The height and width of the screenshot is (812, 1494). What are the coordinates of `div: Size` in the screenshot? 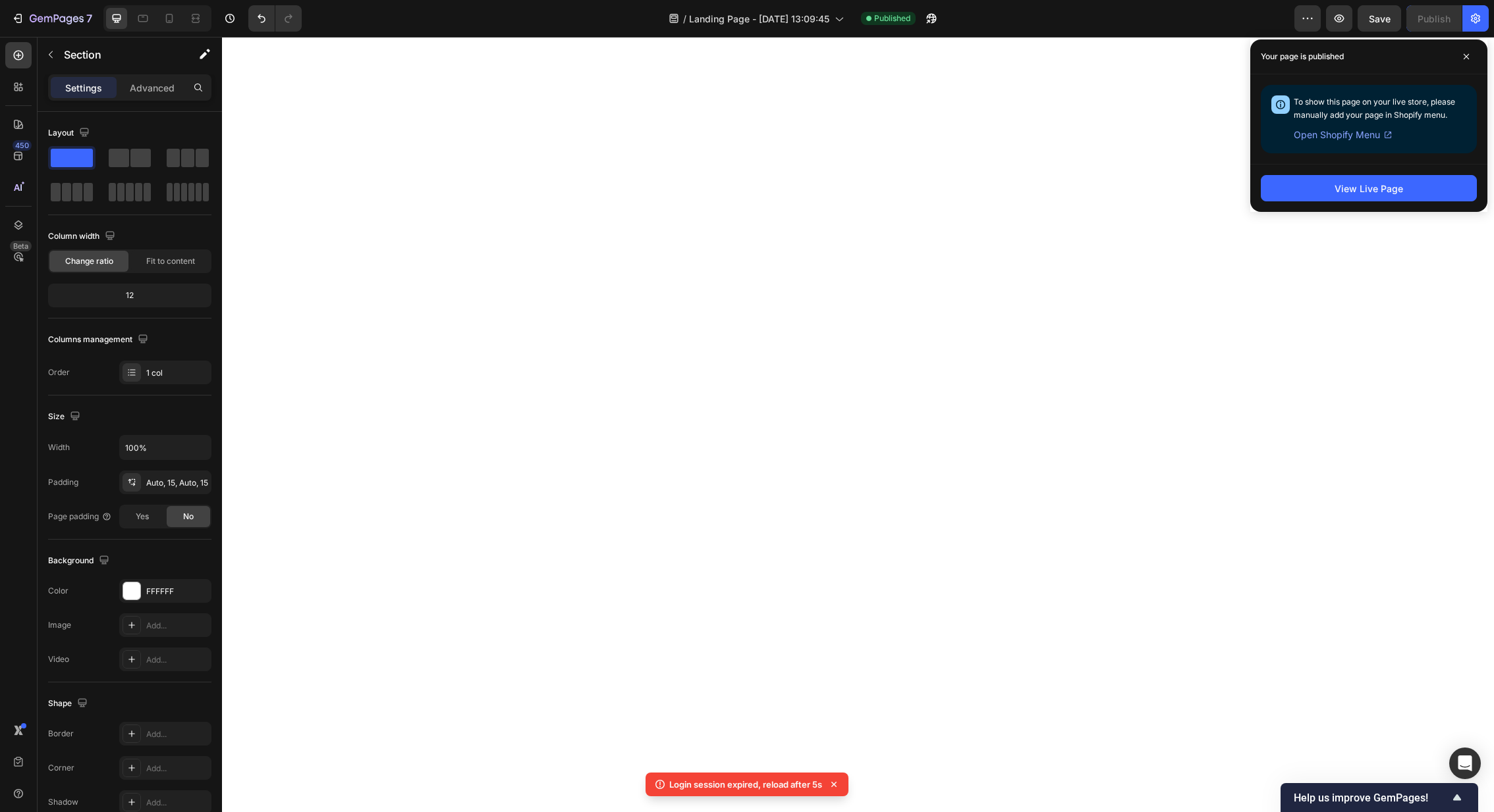 It's located at (65, 416).